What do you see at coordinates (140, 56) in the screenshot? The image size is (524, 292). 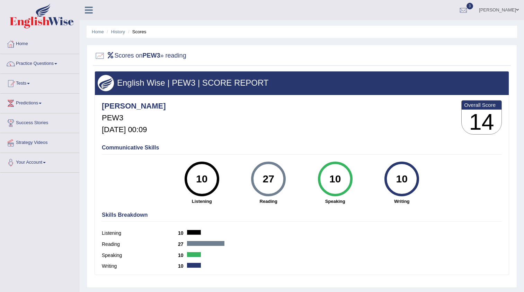 I see `h2: Scores on » reading` at bounding box center [140, 56].